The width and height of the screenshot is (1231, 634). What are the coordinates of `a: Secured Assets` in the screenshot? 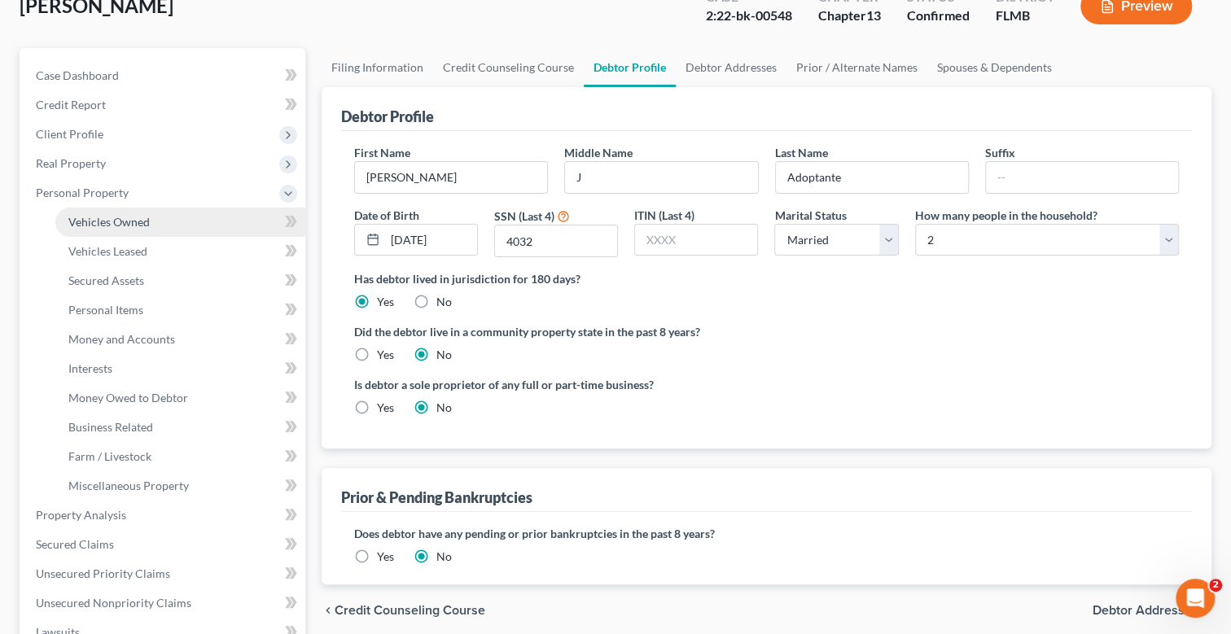 It's located at (180, 281).